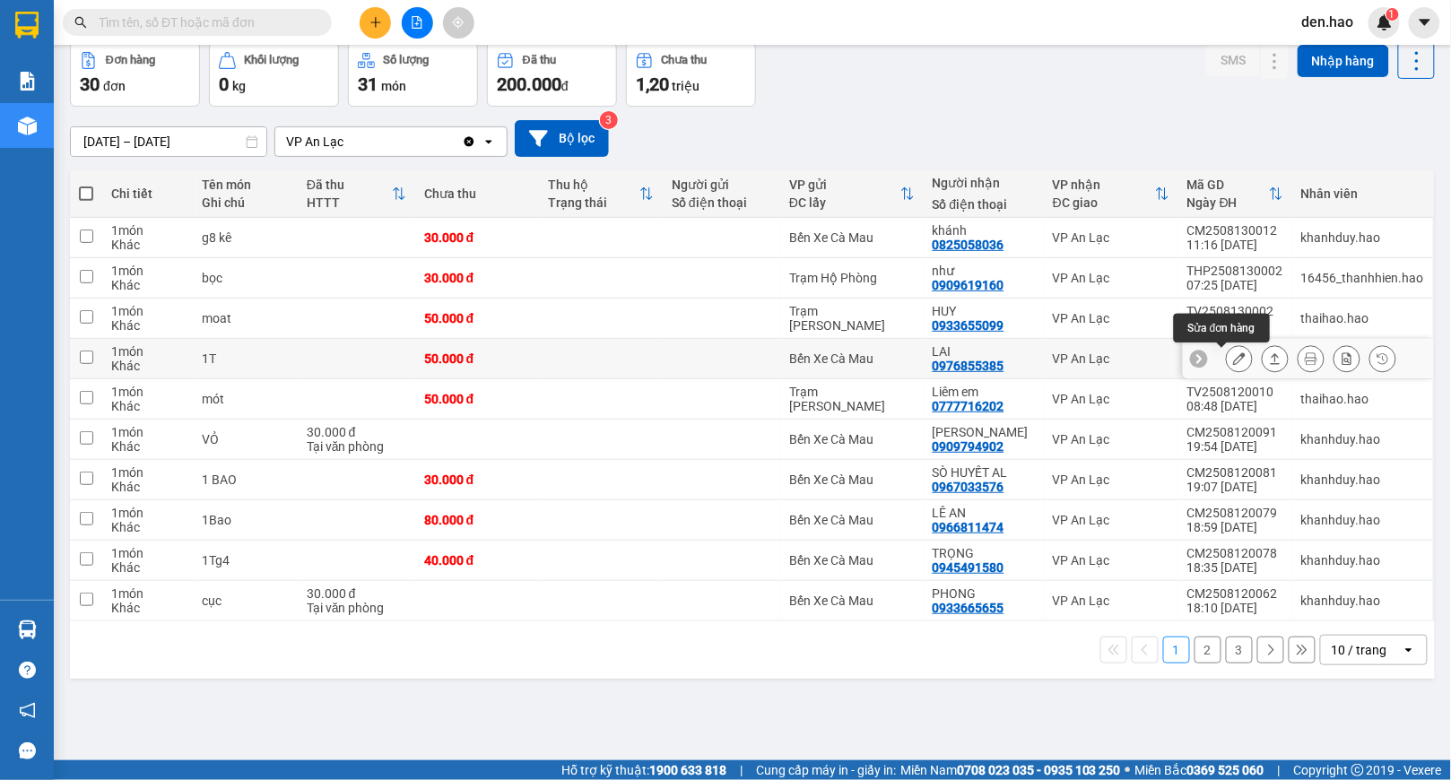 This screenshot has width=1451, height=780. What do you see at coordinates (1200, 770) in the screenshot?
I see `span: Miền Bắc` at bounding box center [1200, 770].